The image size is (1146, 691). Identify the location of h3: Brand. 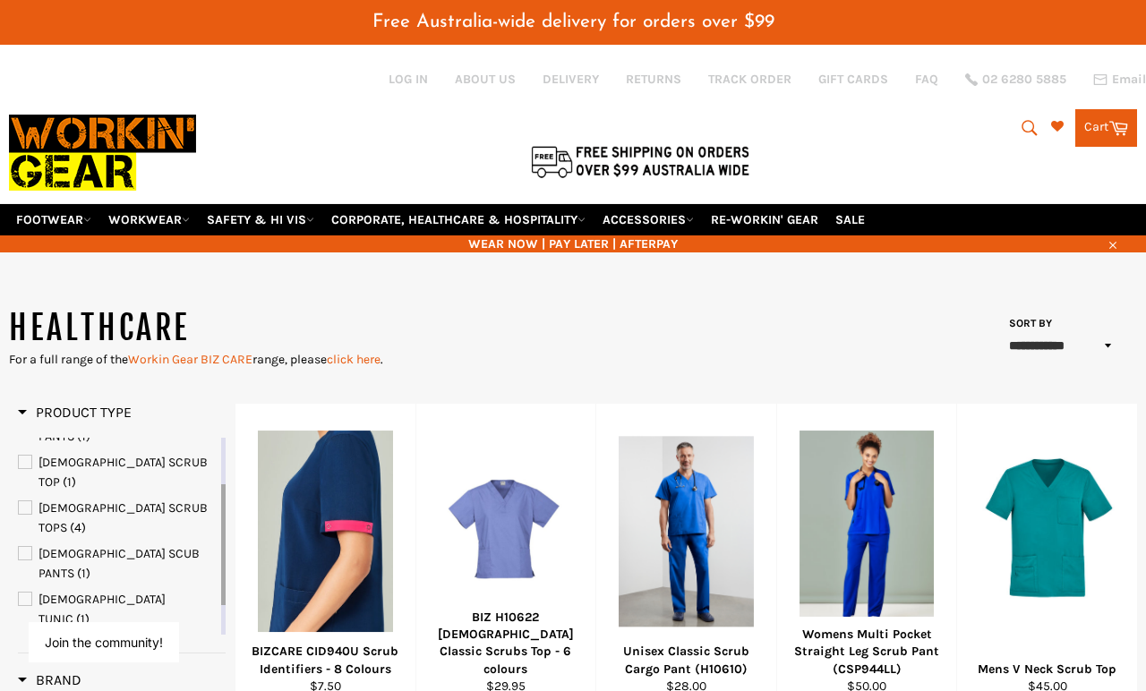
(49, 681).